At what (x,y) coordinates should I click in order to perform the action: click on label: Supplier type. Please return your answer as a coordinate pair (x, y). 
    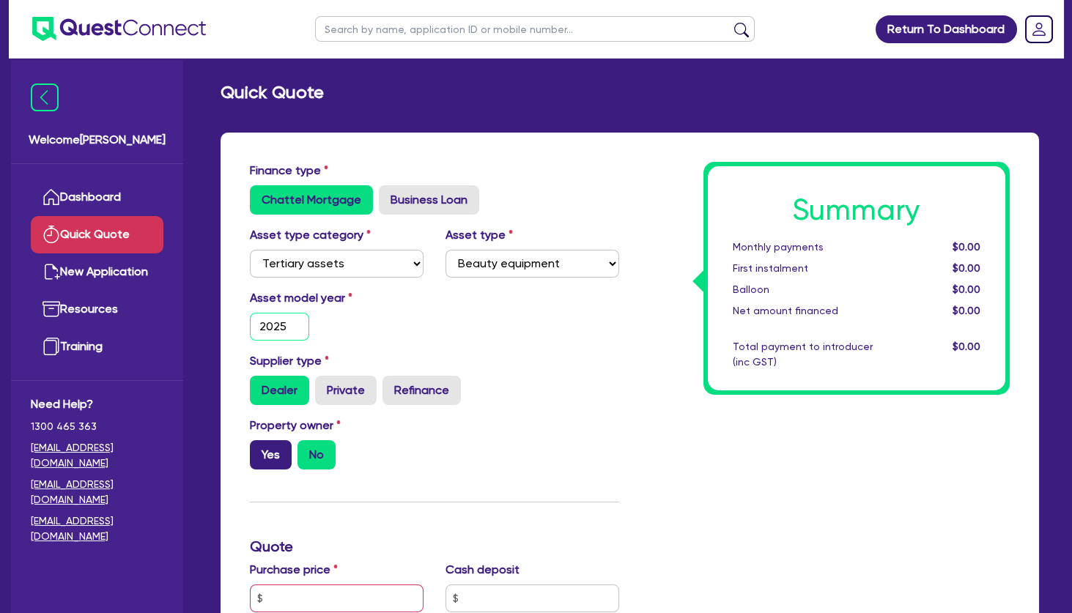
    Looking at the image, I should click on (289, 361).